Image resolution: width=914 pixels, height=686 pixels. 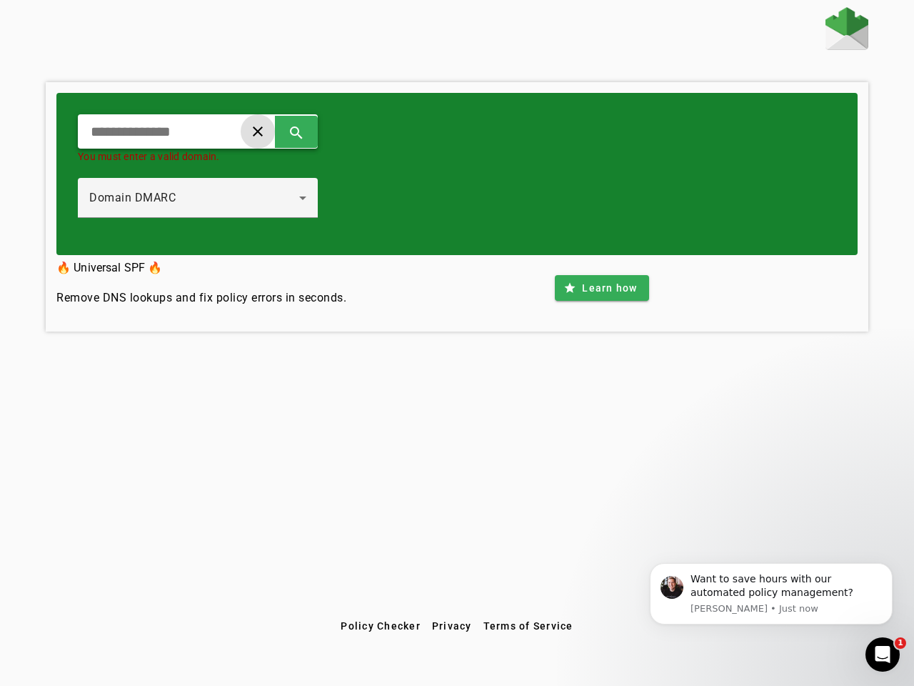 I want to click on button: Learn how, so click(x=601, y=288).